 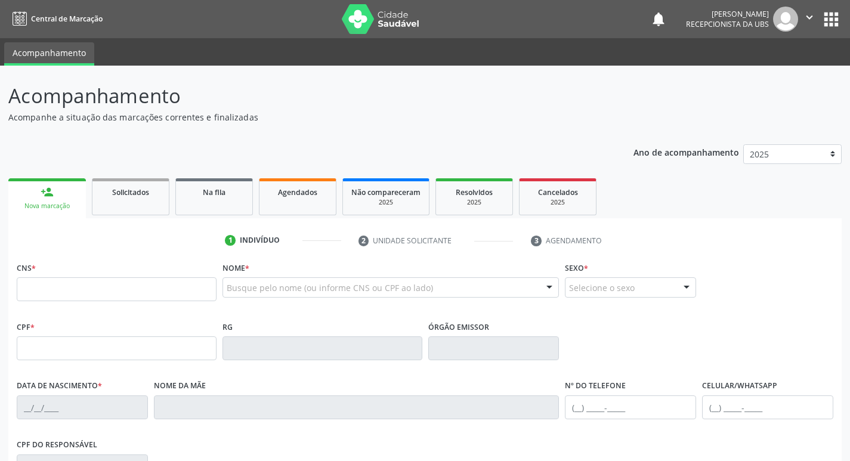 What do you see at coordinates (59, 386) in the screenshot?
I see `label: Data de nascimento` at bounding box center [59, 386].